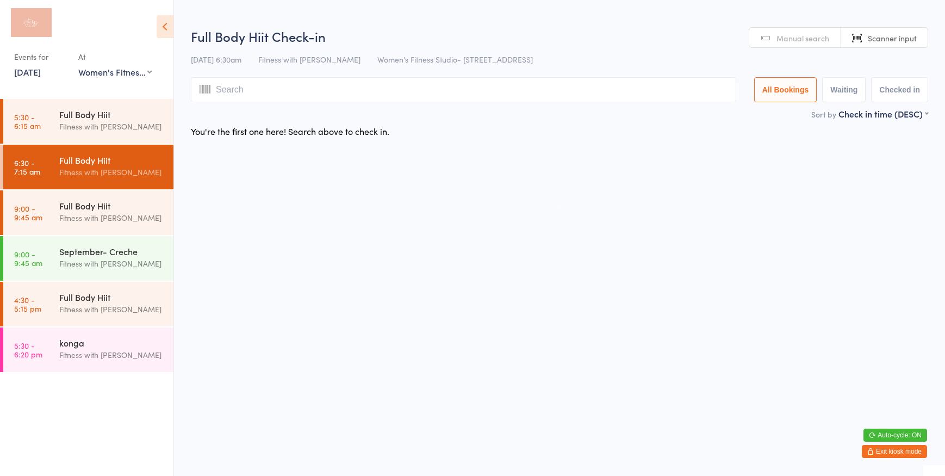  I want to click on div: Check in time (DESC), so click(883, 114).